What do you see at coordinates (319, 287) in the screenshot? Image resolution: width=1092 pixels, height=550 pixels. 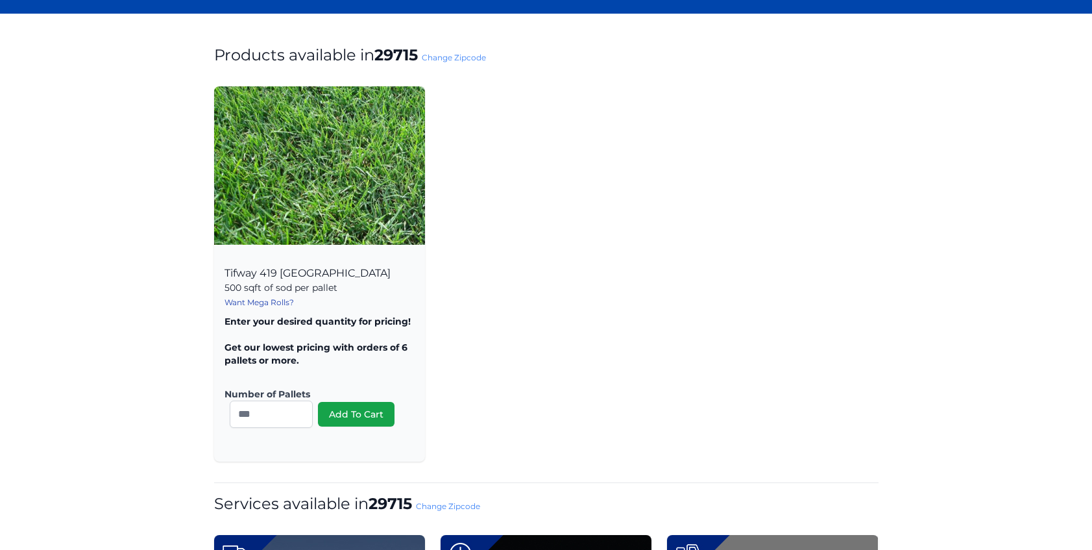 I see `p: 500 sqft of sod per pallet` at bounding box center [319, 287].